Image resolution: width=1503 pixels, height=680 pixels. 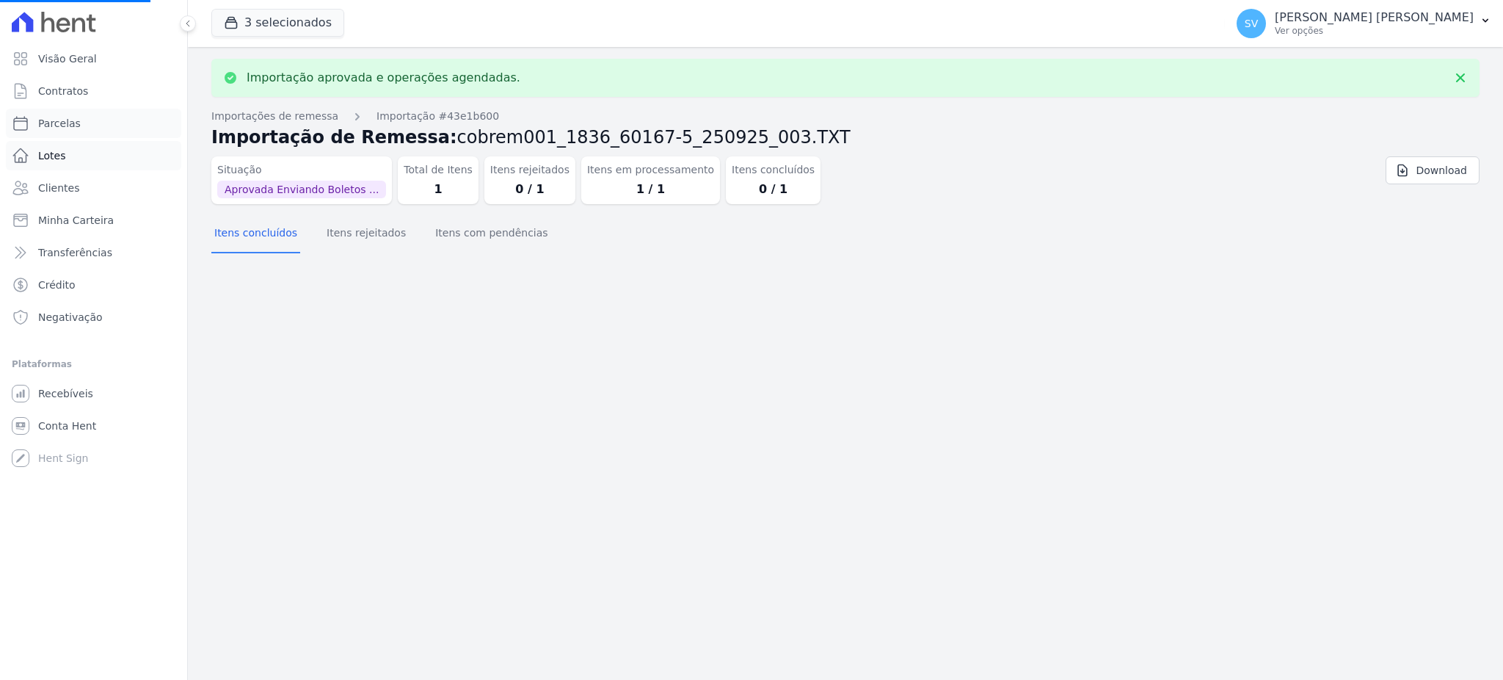 I want to click on a: Parcelas, so click(x=93, y=123).